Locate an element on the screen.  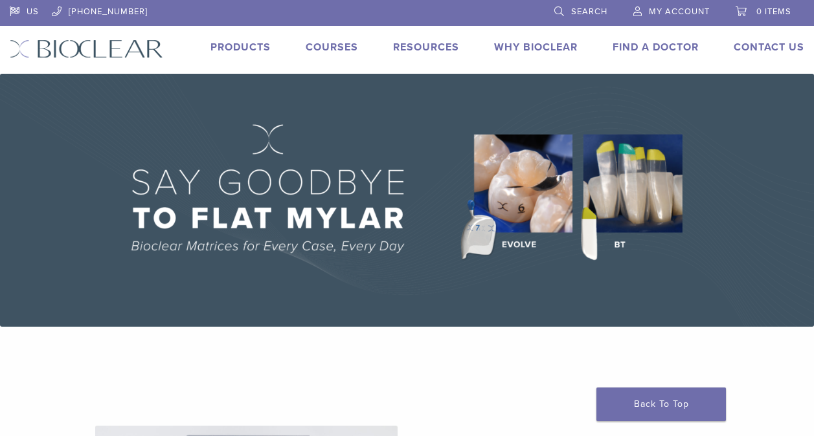
span: My Account is located at coordinates (679, 12).